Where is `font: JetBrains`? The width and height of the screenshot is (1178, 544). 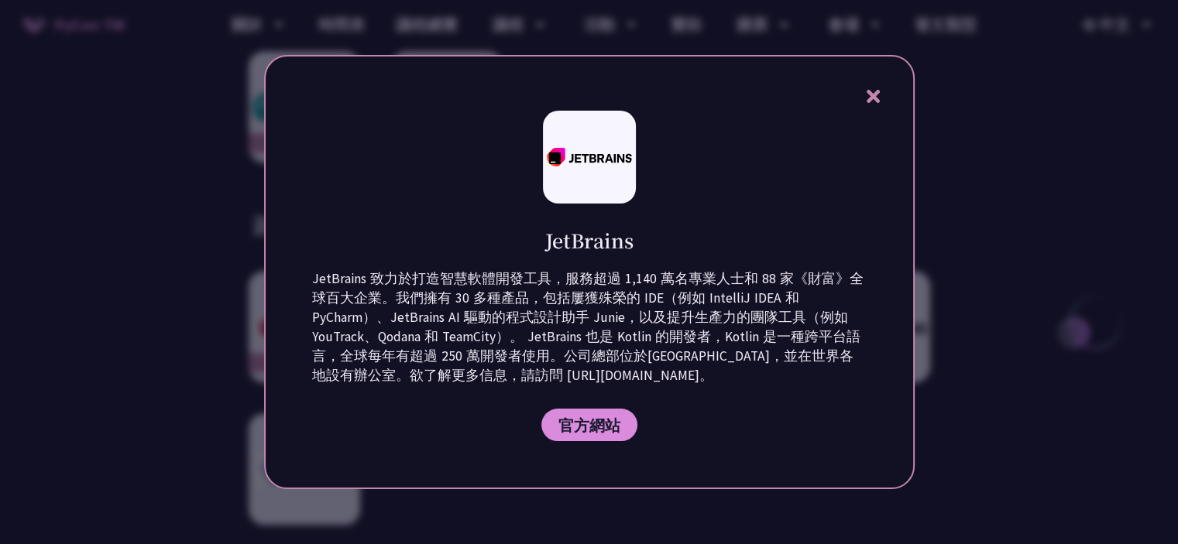
font: JetBrains is located at coordinates (589, 240).